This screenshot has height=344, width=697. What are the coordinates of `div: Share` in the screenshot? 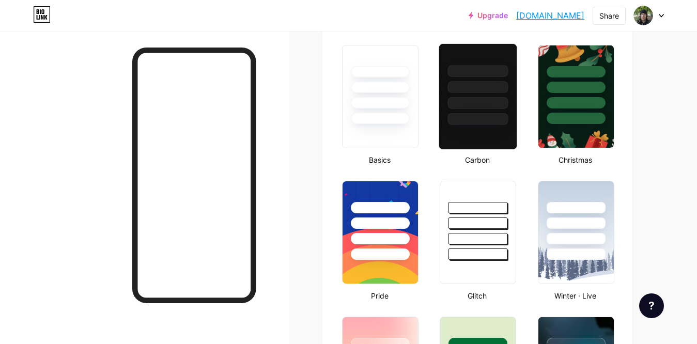 It's located at (609, 16).